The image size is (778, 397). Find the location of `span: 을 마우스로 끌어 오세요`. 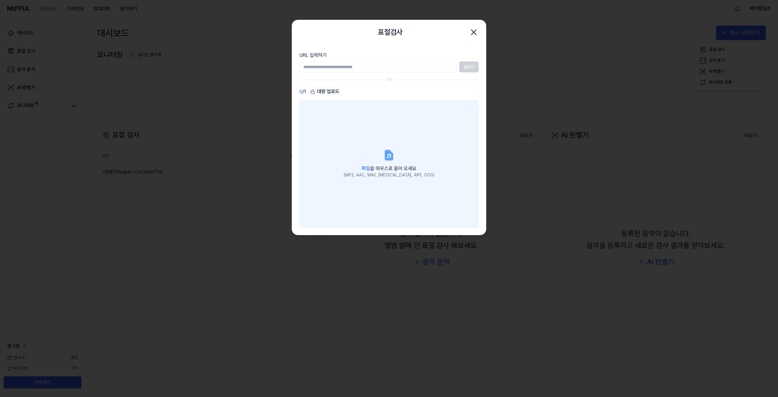

span: 을 마우스로 끌어 오세요 is located at coordinates (389, 168).